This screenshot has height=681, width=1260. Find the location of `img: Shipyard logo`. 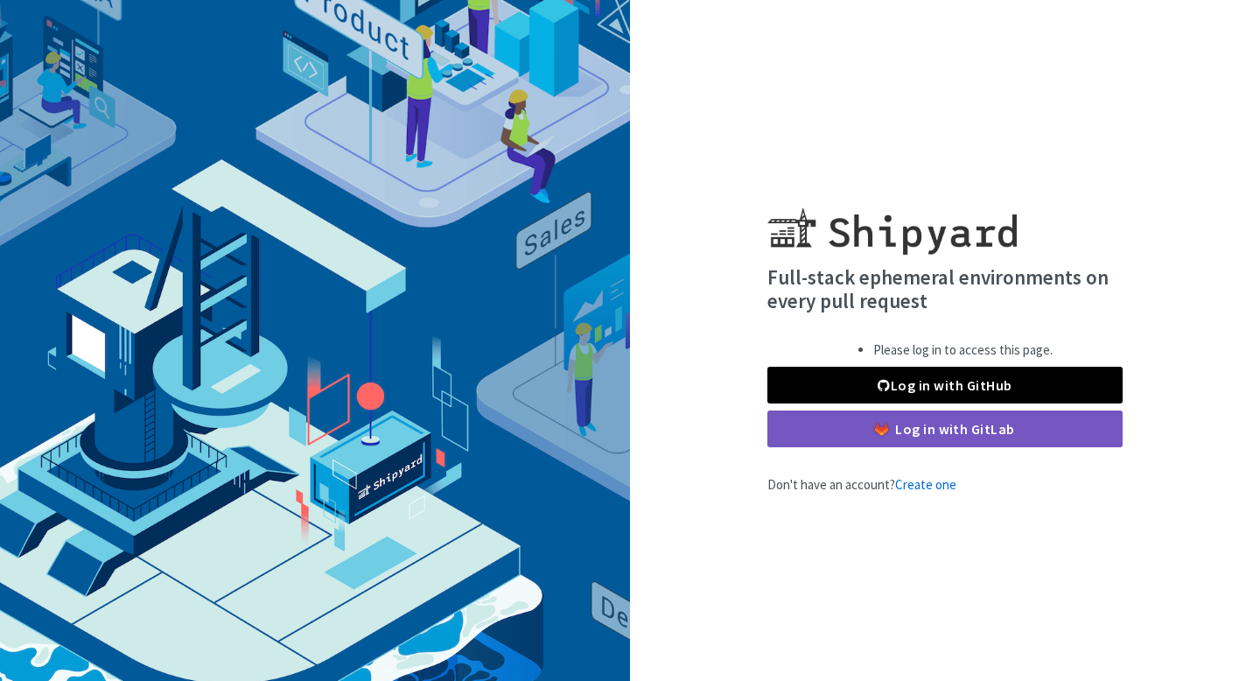

img: Shipyard logo is located at coordinates (891, 220).